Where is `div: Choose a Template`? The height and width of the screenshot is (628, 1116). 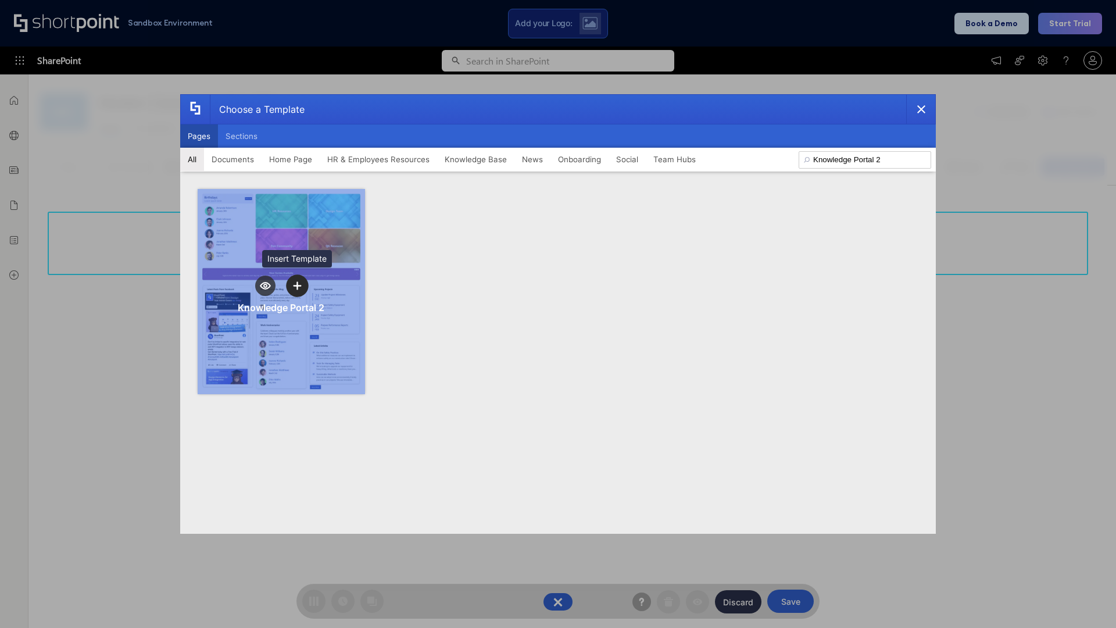
div: Choose a Template is located at coordinates (257, 109).